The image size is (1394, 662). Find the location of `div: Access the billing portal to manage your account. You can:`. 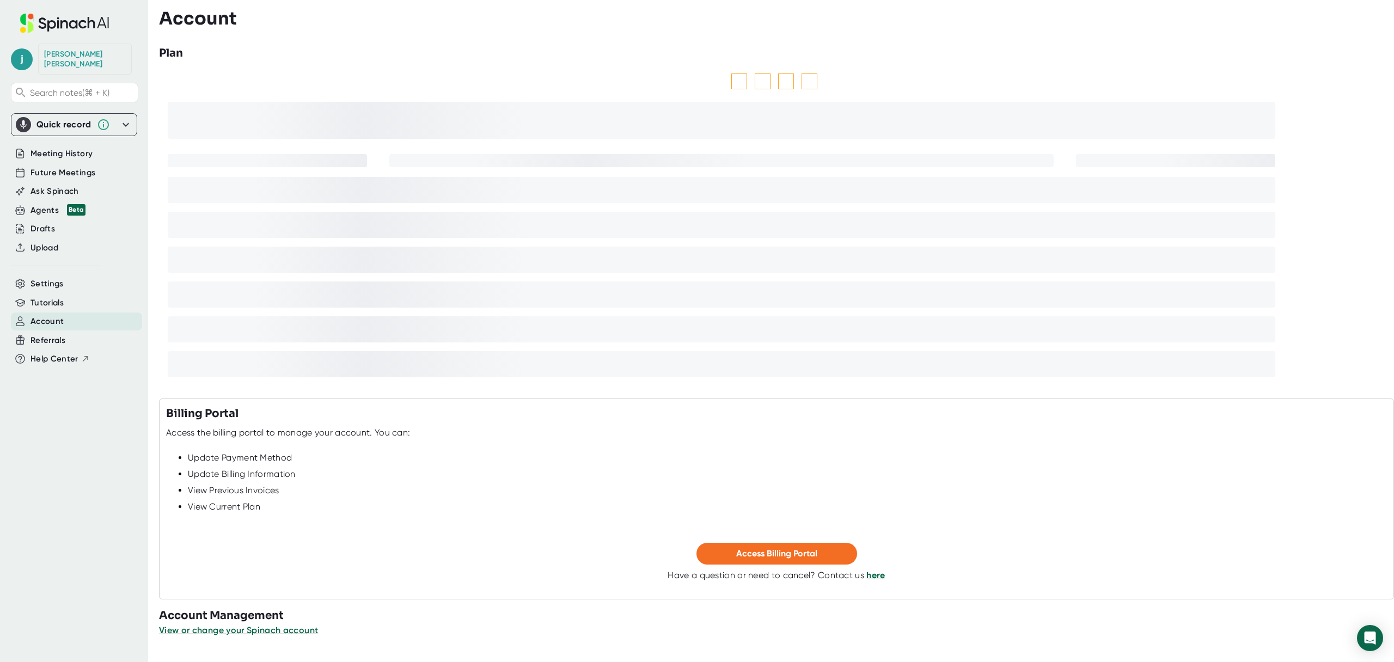

div: Access the billing portal to manage your account. You can: is located at coordinates (288, 433).